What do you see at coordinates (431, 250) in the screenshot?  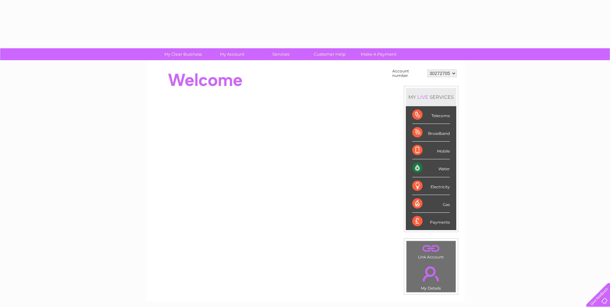 I see `td: Link Account` at bounding box center [431, 250].